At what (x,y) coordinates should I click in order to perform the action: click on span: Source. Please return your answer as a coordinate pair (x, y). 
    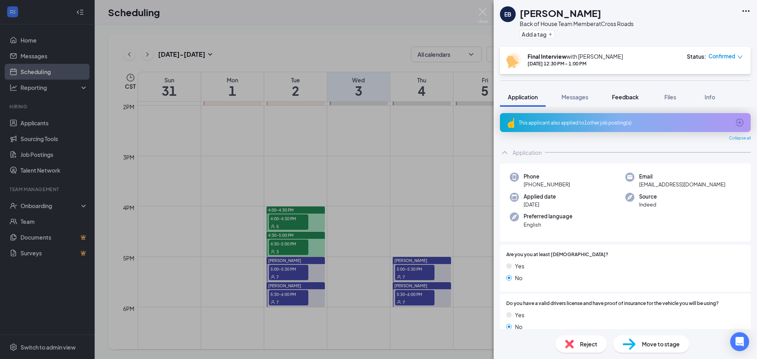
    Looking at the image, I should click on (648, 197).